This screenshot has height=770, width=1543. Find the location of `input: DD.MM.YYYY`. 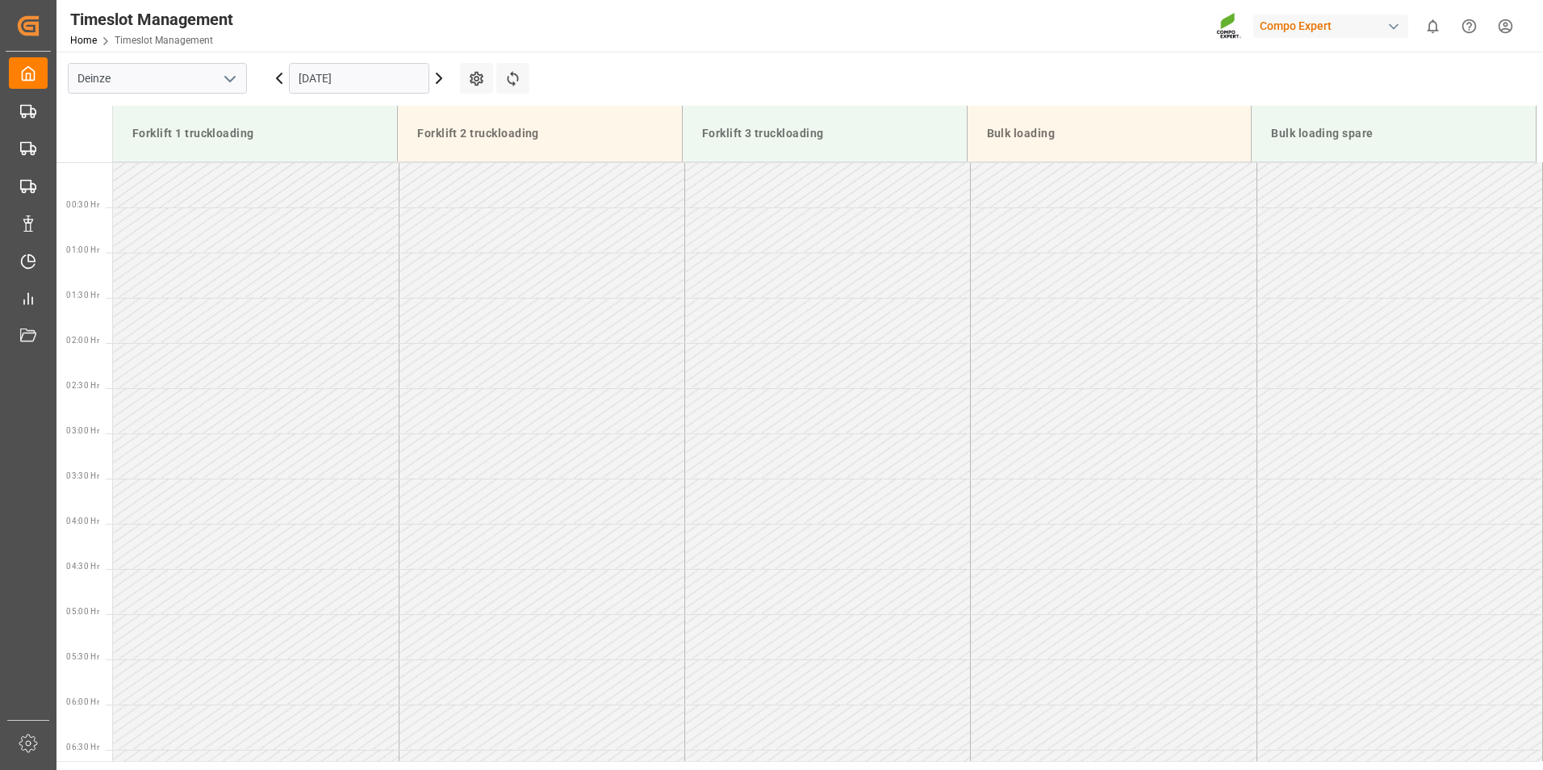

input: DD.MM.YYYY is located at coordinates (359, 78).